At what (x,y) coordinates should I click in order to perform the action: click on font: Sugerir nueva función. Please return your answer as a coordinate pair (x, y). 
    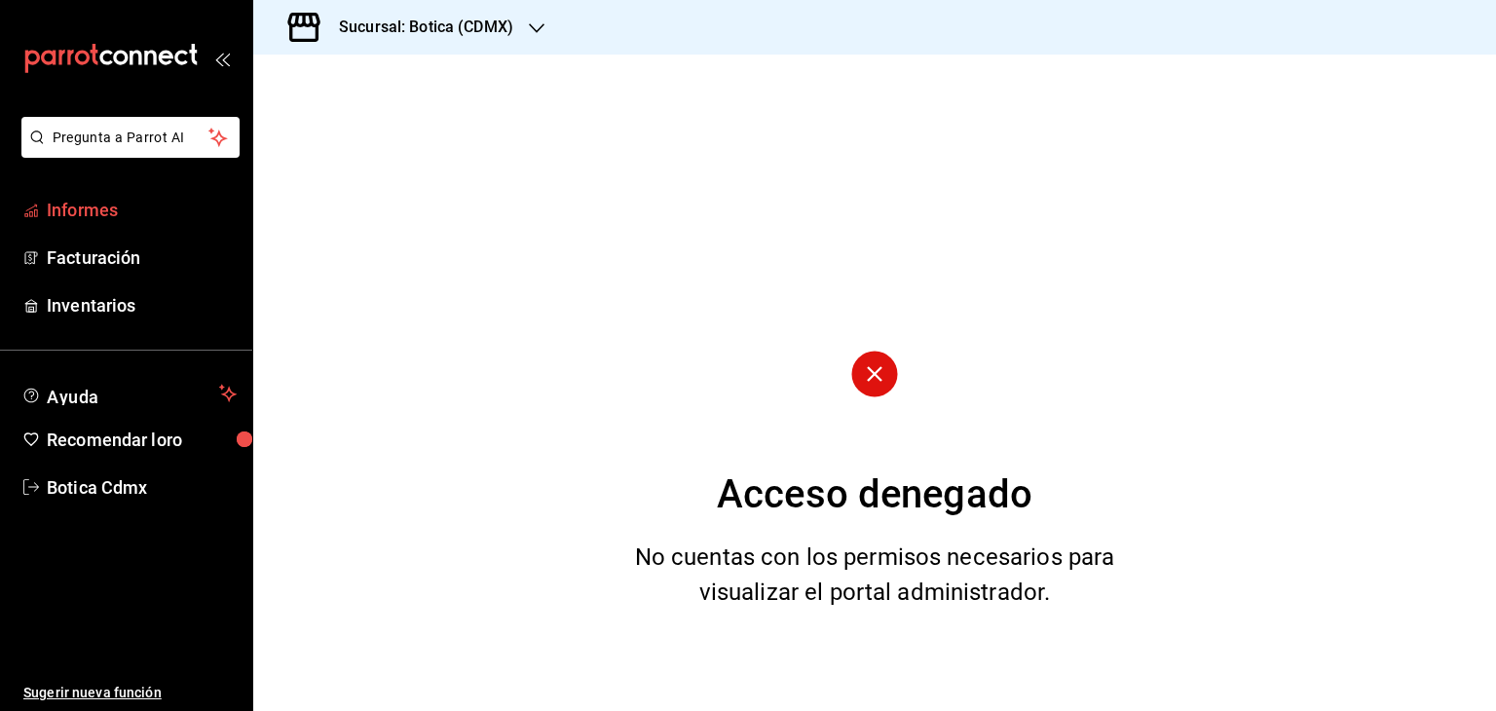
    Looking at the image, I should click on (93, 692).